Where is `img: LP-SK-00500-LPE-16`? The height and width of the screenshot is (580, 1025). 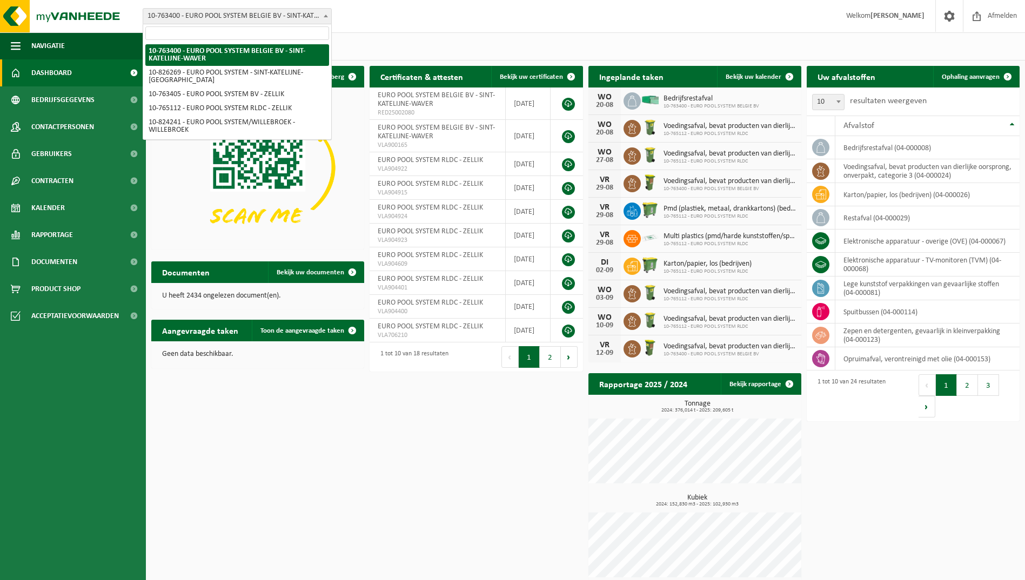 img: LP-SK-00500-LPE-16 is located at coordinates (650, 238).